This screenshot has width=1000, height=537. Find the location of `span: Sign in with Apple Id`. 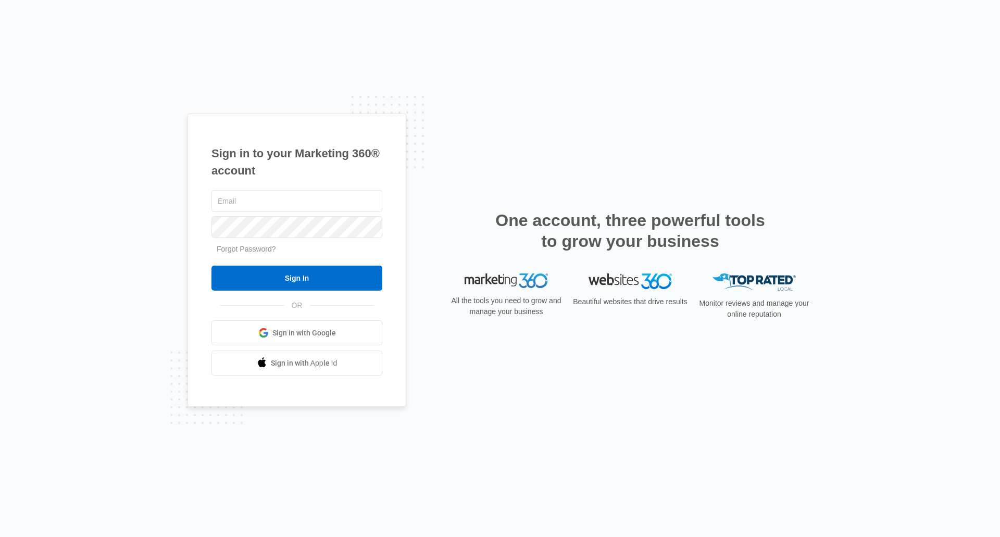

span: Sign in with Apple Id is located at coordinates (304, 363).